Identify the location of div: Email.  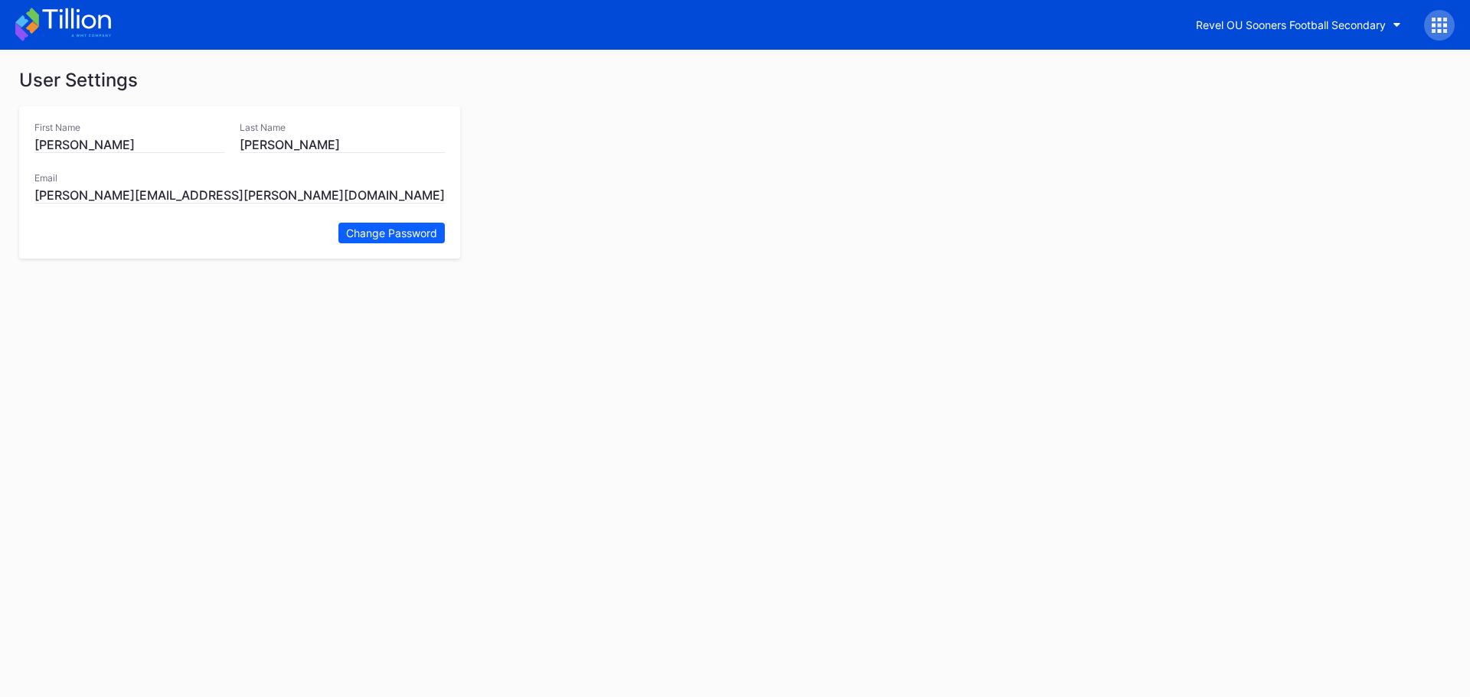
(240, 178).